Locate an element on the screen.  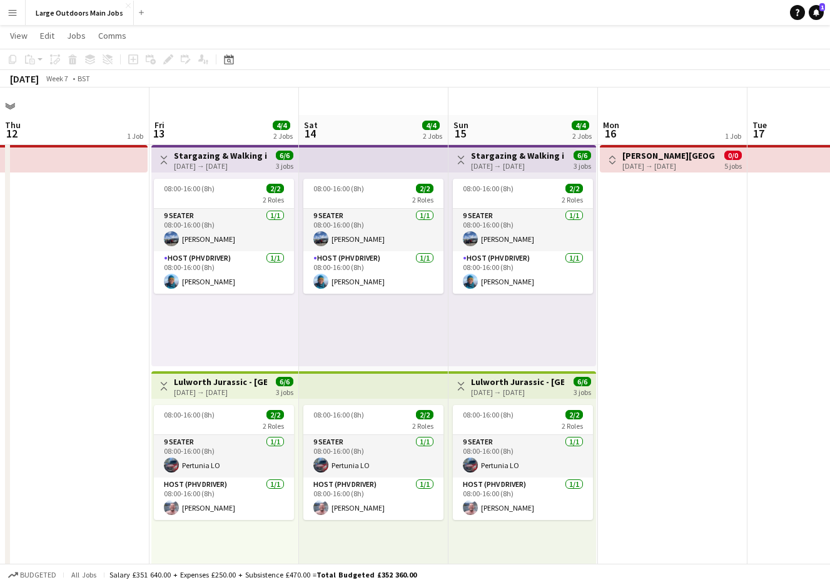
span: Mon is located at coordinates (611, 125).